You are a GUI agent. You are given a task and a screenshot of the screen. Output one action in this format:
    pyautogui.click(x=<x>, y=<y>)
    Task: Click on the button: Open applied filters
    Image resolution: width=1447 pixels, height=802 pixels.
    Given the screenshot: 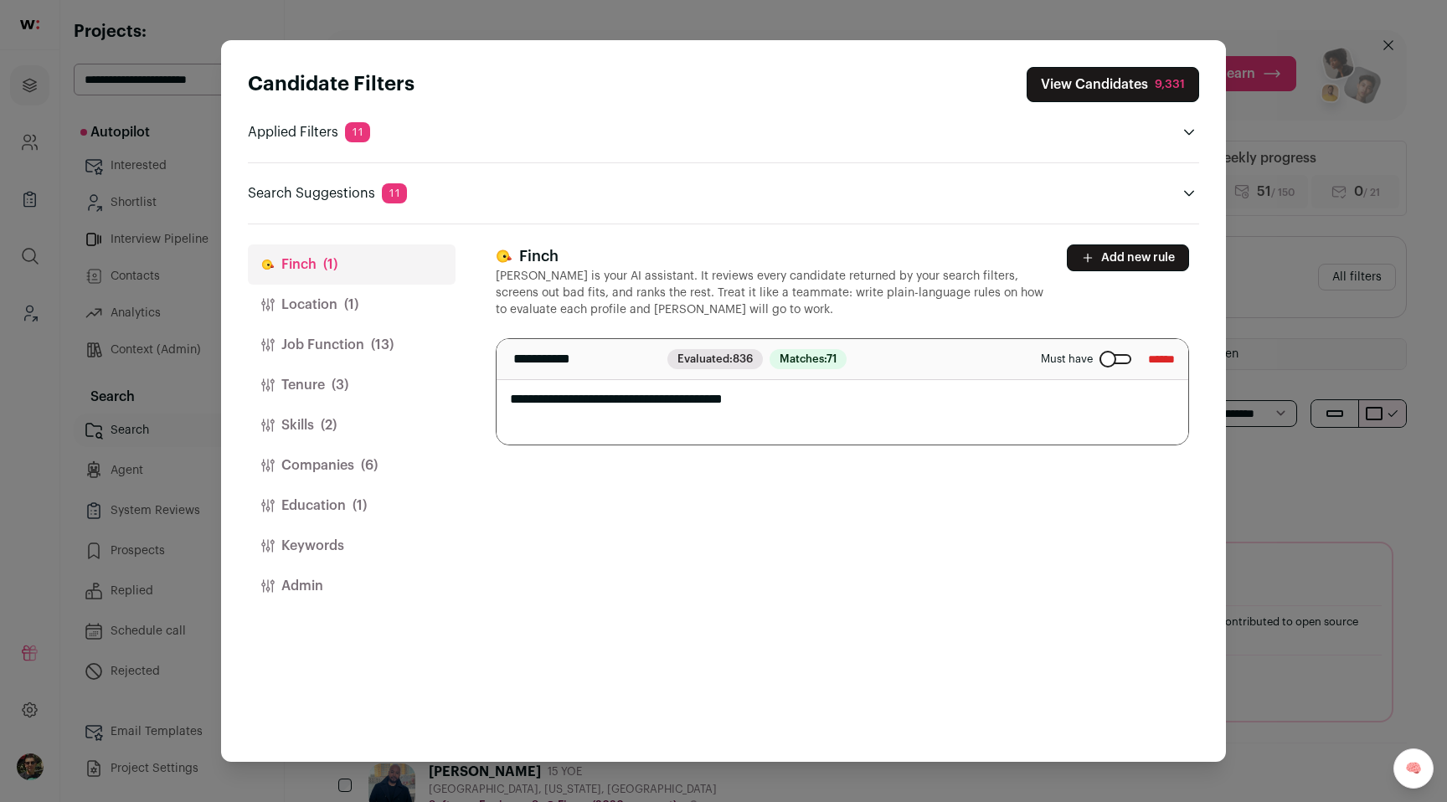 What is the action you would take?
    pyautogui.click(x=1189, y=132)
    